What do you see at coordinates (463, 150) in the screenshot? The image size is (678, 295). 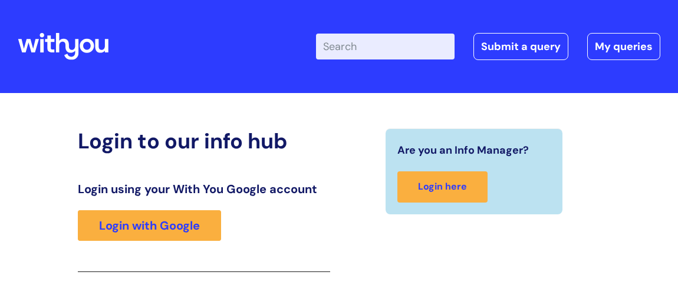 I see `span: Are you an Info Manager?` at bounding box center [463, 150].